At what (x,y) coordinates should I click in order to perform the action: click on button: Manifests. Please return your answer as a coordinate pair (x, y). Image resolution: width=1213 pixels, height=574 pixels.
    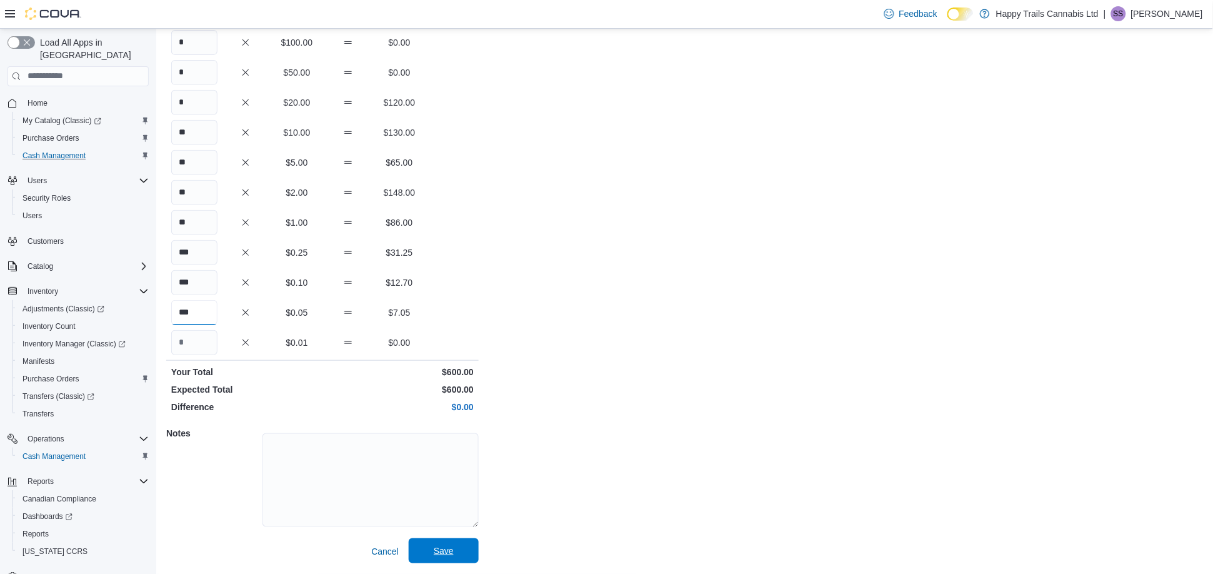
    Looking at the image, I should click on (83, 361).